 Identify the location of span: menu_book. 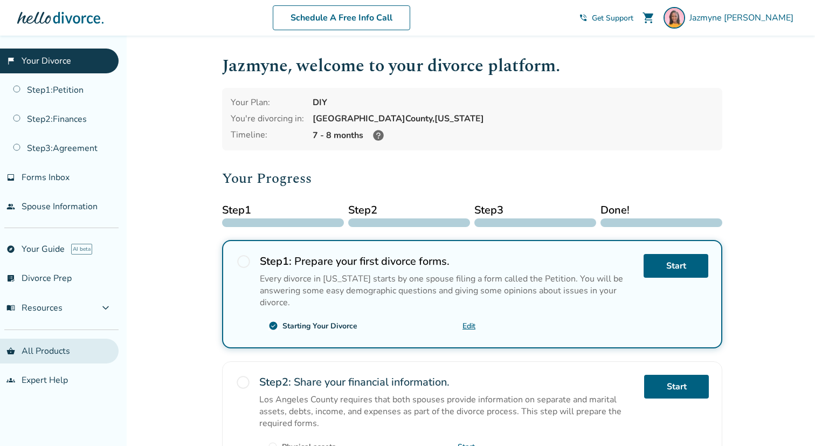
(11, 308).